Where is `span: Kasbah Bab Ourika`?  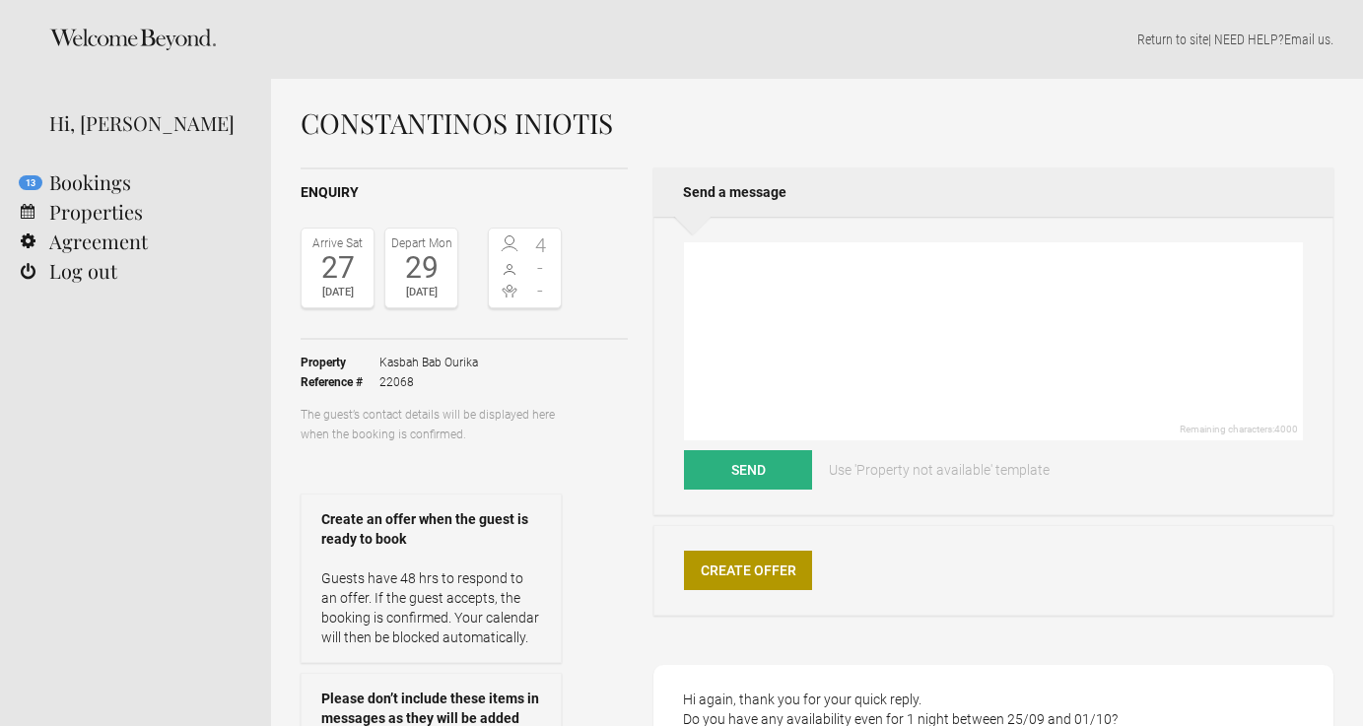
span: Kasbah Bab Ourika is located at coordinates (429, 363).